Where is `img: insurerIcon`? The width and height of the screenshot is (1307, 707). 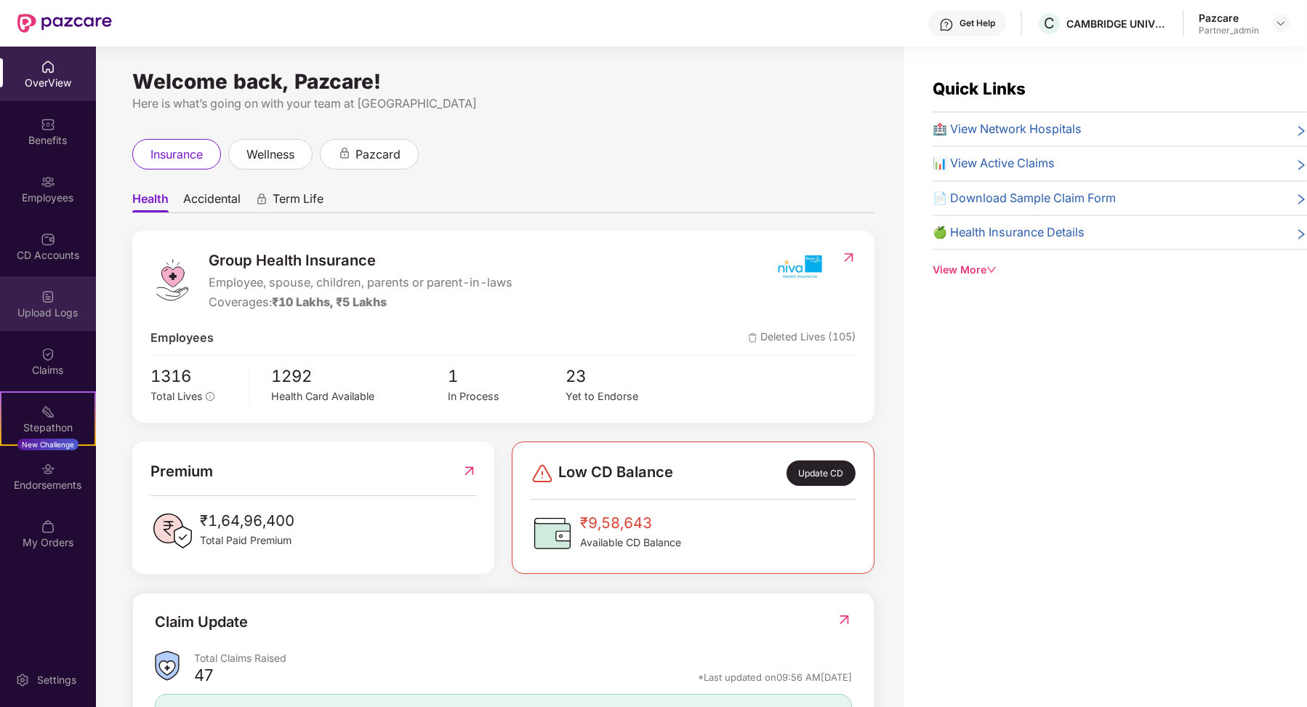
img: insurerIcon is located at coordinates (799, 267).